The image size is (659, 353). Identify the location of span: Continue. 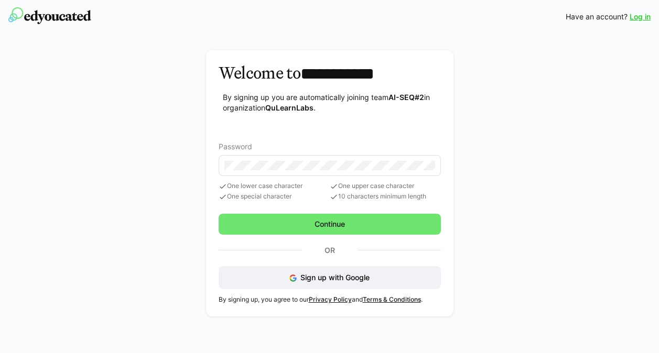
(330, 224).